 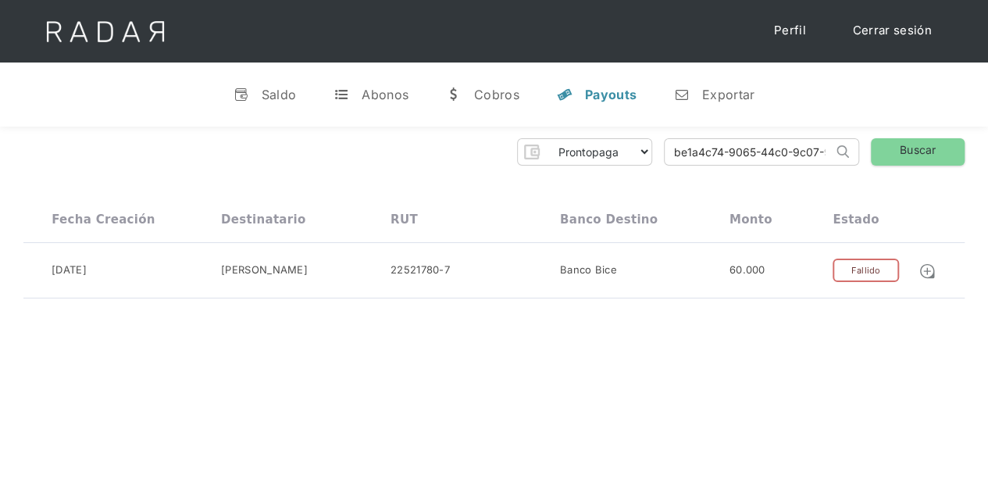 What do you see at coordinates (103, 219) in the screenshot?
I see `div: Fecha creación` at bounding box center [103, 219].